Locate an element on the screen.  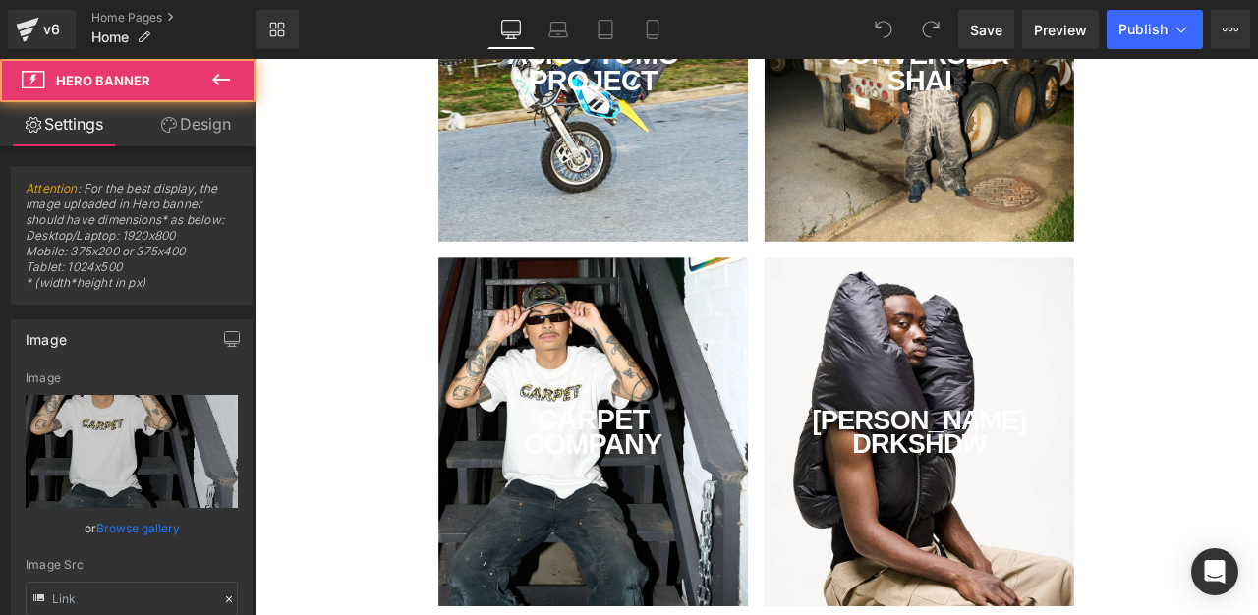
span: Save is located at coordinates (986, 29).